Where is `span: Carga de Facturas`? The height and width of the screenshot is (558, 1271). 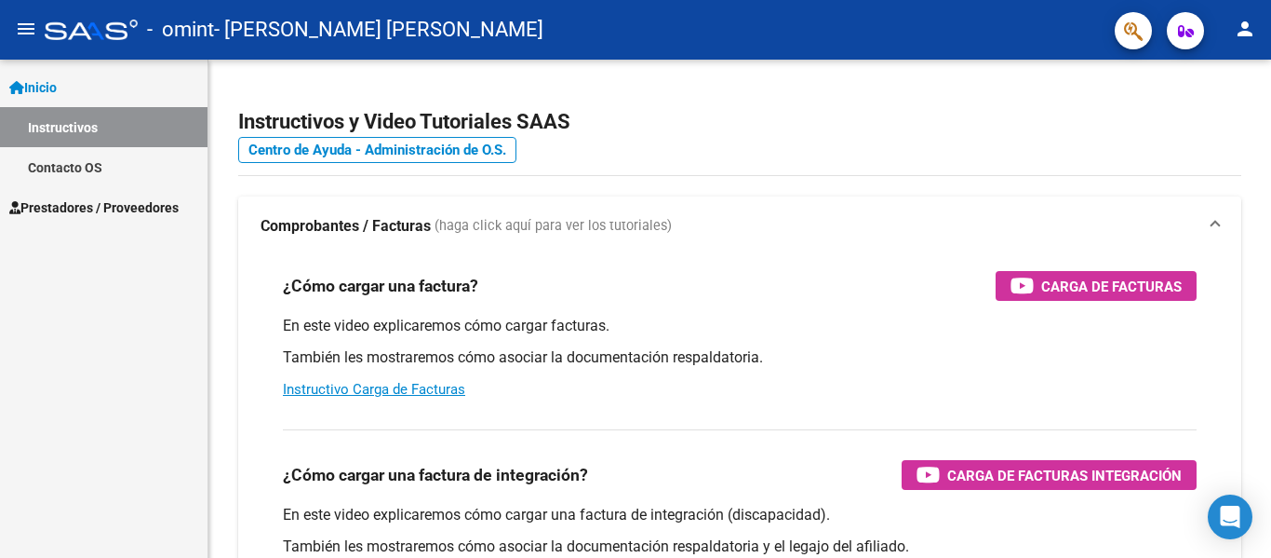 span: Carga de Facturas is located at coordinates (1111, 286).